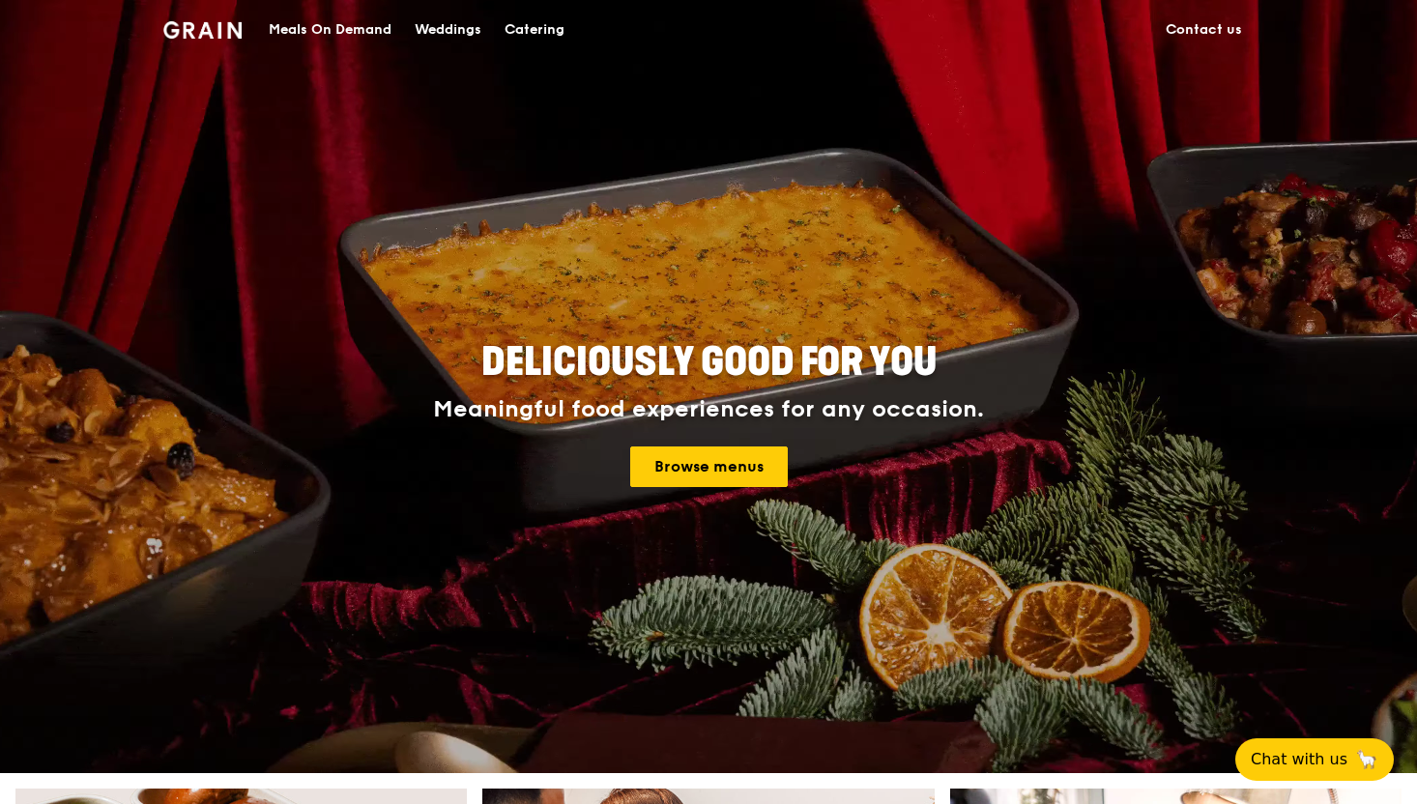  What do you see at coordinates (448, 30) in the screenshot?
I see `a: Weddings` at bounding box center [448, 30].